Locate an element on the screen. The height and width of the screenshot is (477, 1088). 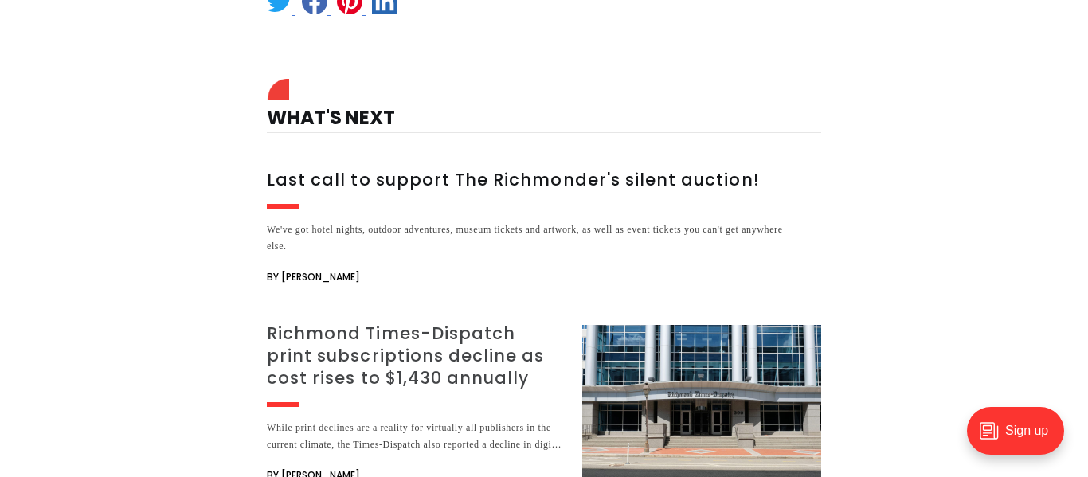
h3: Richmond Times-Dispatch print subscriptions decline as cost rises to $1,430 annually is located at coordinates (415, 356).